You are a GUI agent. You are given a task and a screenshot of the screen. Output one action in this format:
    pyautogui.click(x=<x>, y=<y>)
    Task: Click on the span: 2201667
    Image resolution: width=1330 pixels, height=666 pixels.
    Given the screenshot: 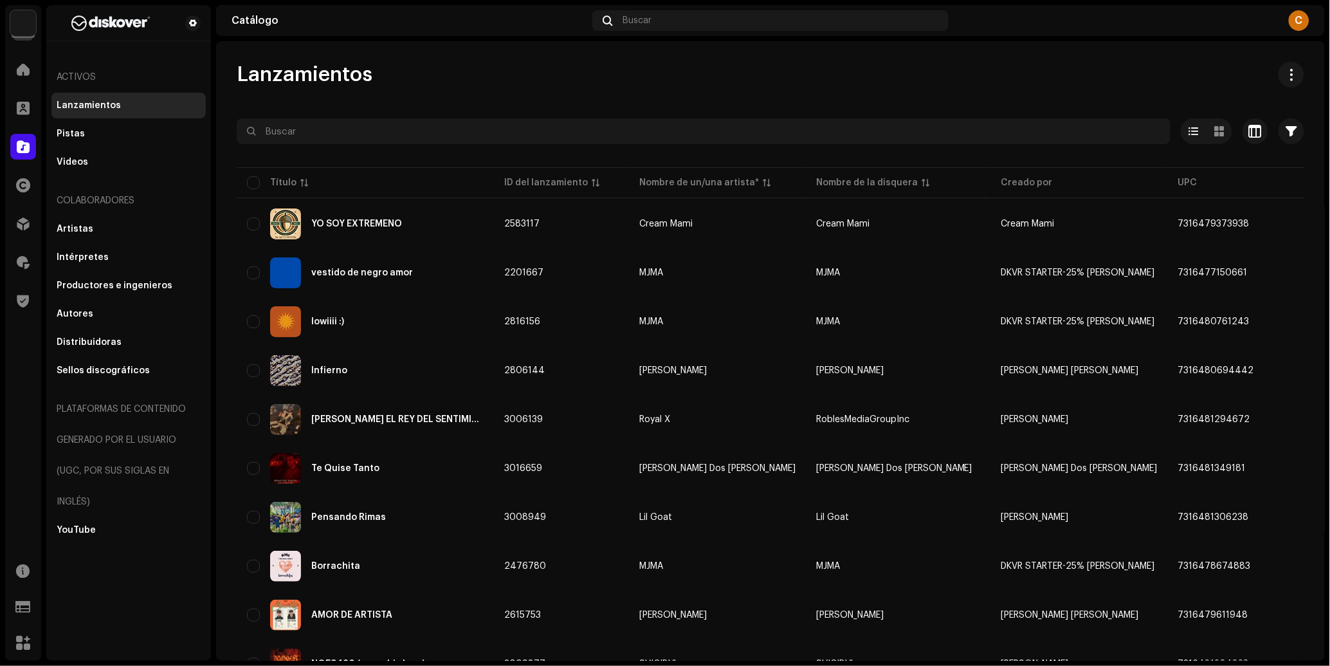 What is the action you would take?
    pyautogui.click(x=524, y=273)
    